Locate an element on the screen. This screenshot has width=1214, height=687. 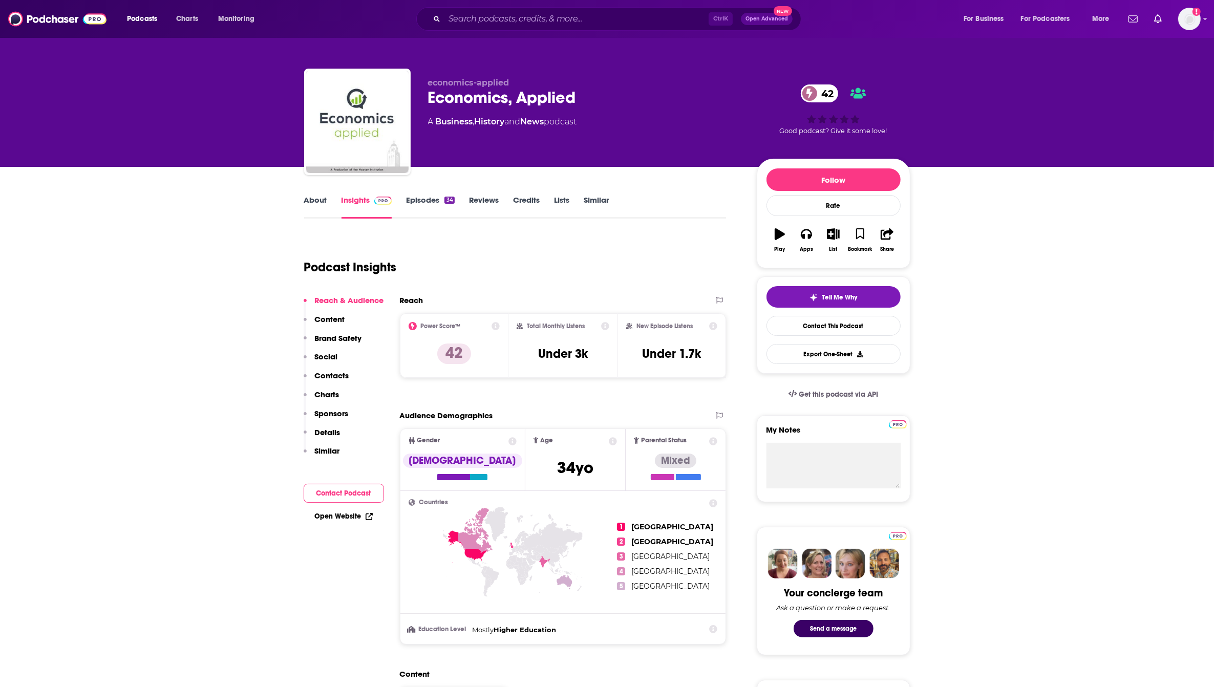
div: Share is located at coordinates (887, 249).